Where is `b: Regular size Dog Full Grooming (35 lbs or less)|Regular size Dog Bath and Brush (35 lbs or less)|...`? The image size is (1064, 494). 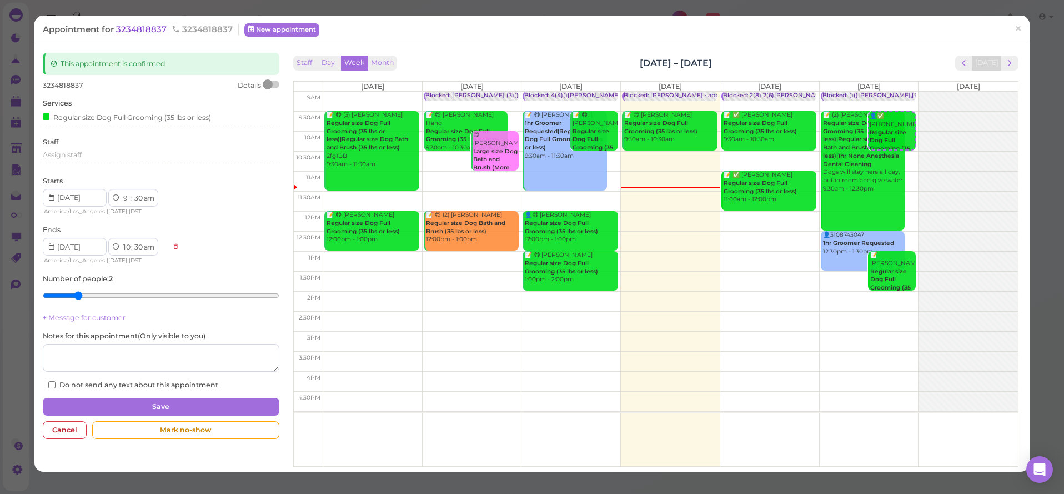
b: Regular size Dog Full Grooming (35 lbs or less)|Regular size Dog Bath and Brush (35 lbs or less)|... is located at coordinates (861, 143).